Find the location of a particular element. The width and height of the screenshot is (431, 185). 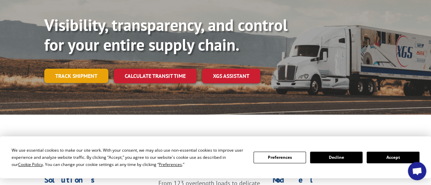

button: Decline is located at coordinates (336, 158).